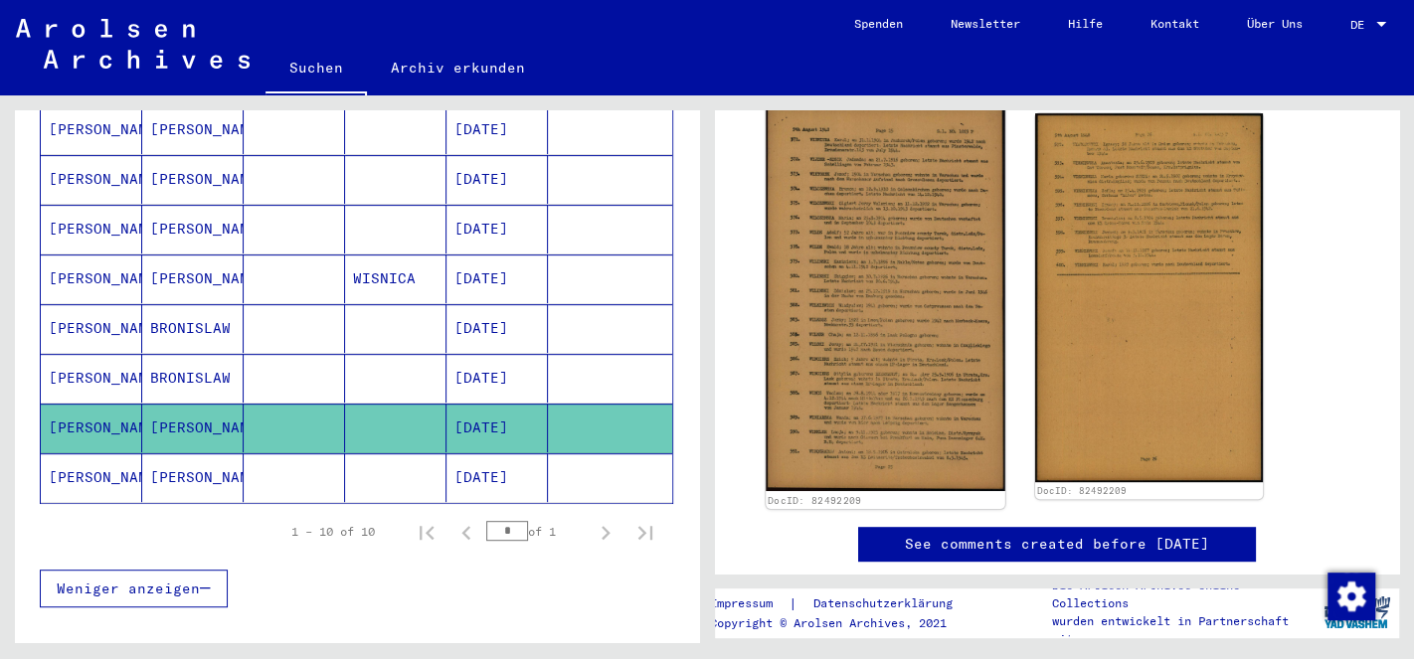 Image resolution: width=1414 pixels, height=659 pixels. I want to click on p: Copyright © Arolsen Archives, 2021, so click(843, 623).